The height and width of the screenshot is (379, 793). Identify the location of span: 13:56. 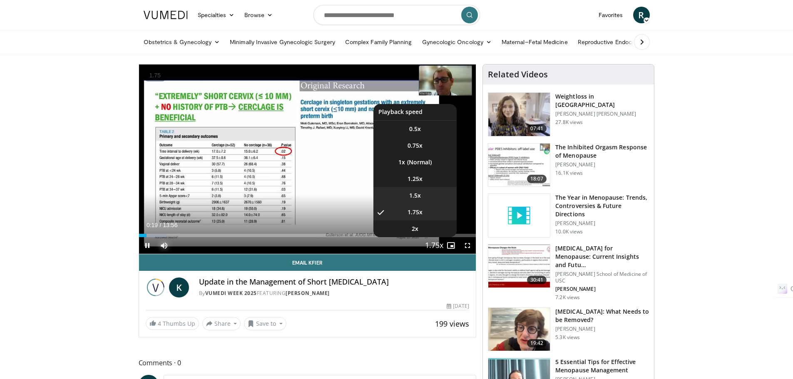
(170, 225).